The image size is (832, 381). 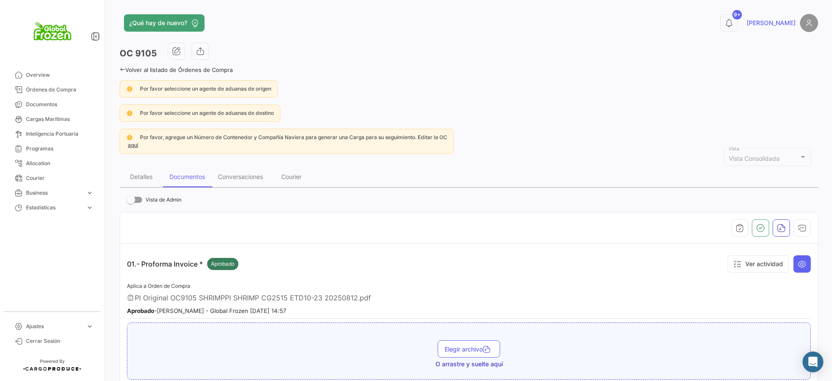 I want to click on button: Ver actividad, so click(x=758, y=264).